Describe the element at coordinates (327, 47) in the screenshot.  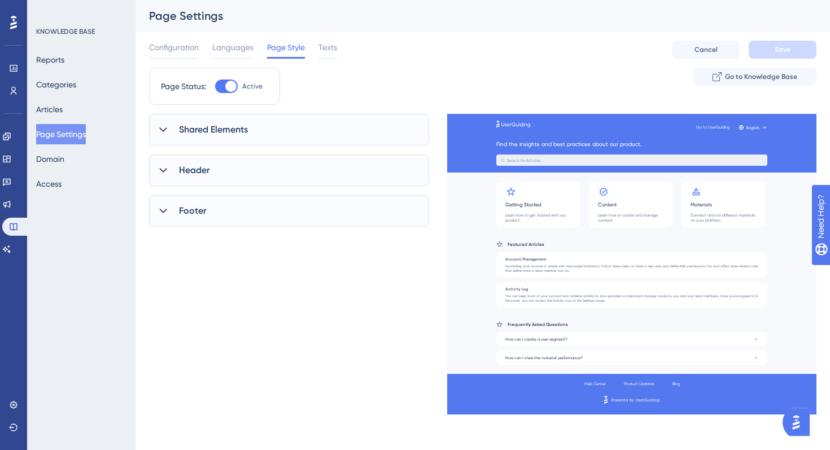
I see `span: Texts` at that location.